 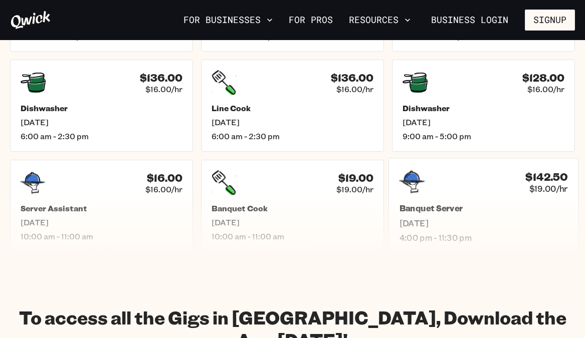 What do you see at coordinates (543, 78) in the screenshot?
I see `h4: $128.00` at bounding box center [543, 78].